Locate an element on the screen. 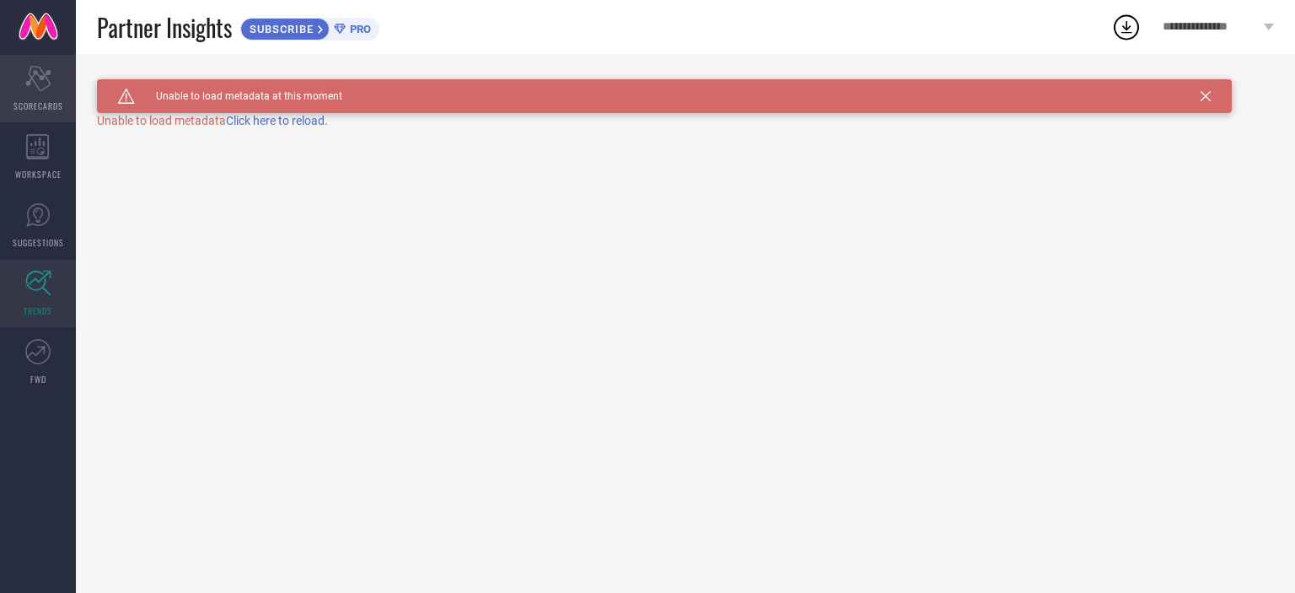  span: SCORECARDS is located at coordinates (38, 105).